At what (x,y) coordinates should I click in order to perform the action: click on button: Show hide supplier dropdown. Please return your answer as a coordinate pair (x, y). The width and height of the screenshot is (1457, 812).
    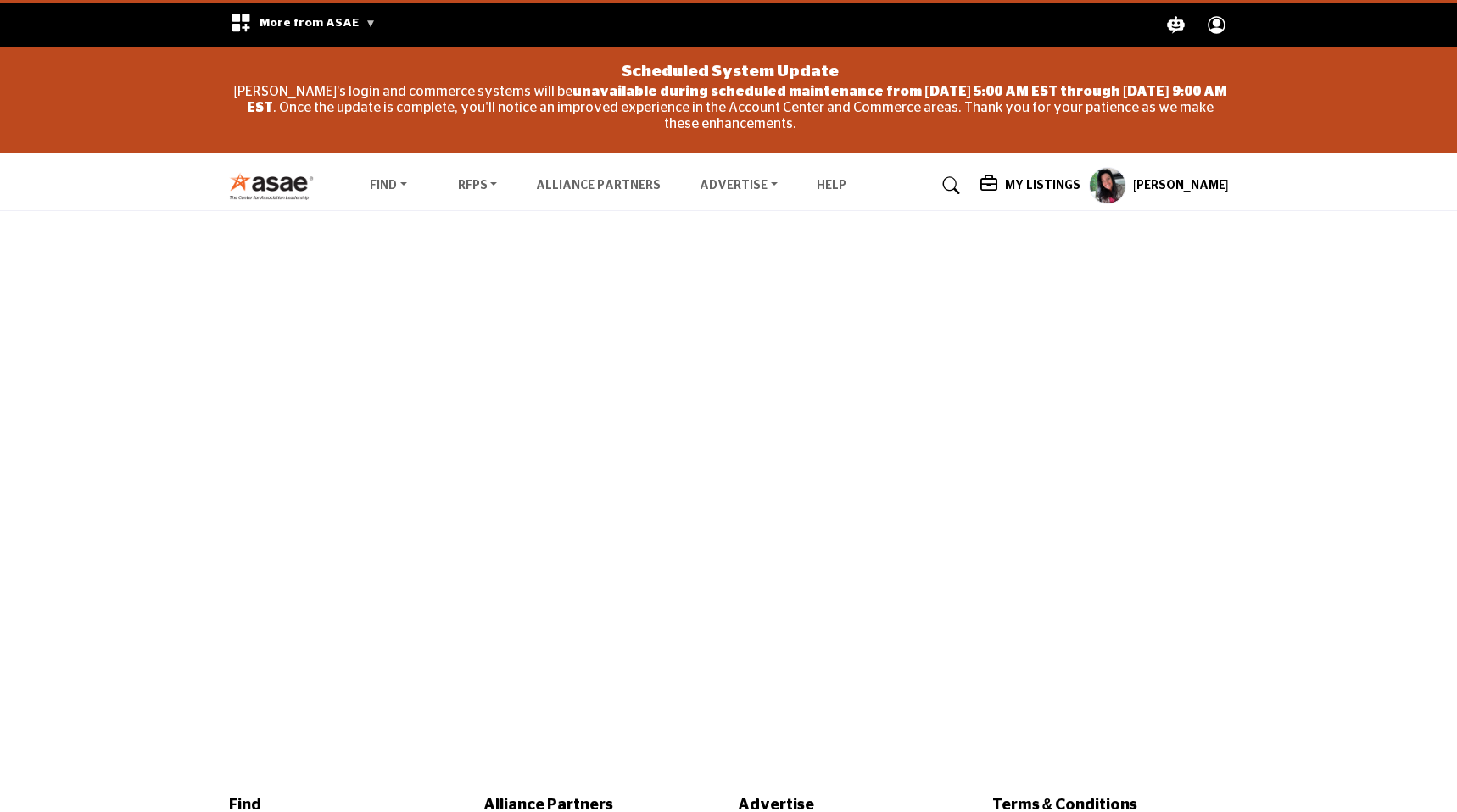
    Looking at the image, I should click on (1108, 186).